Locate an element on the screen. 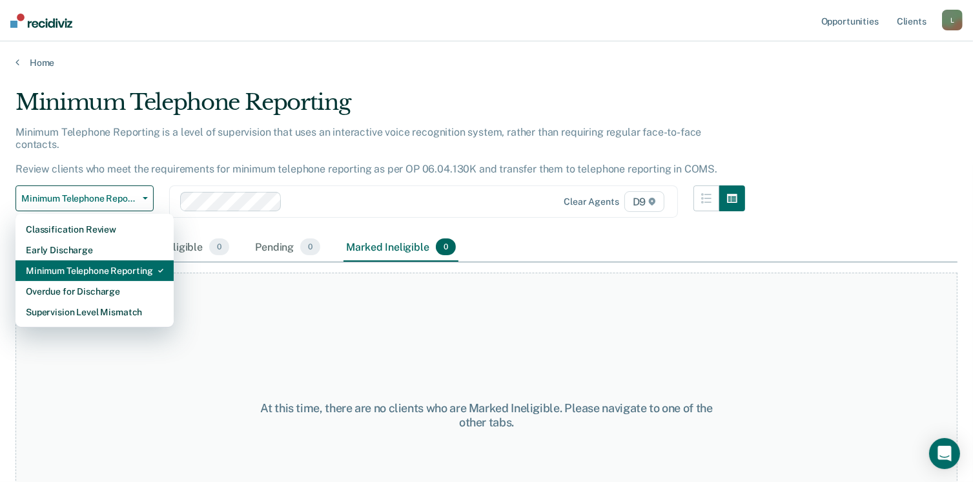 The image size is (973, 482). div: Open Intercom Messenger is located at coordinates (944, 453).